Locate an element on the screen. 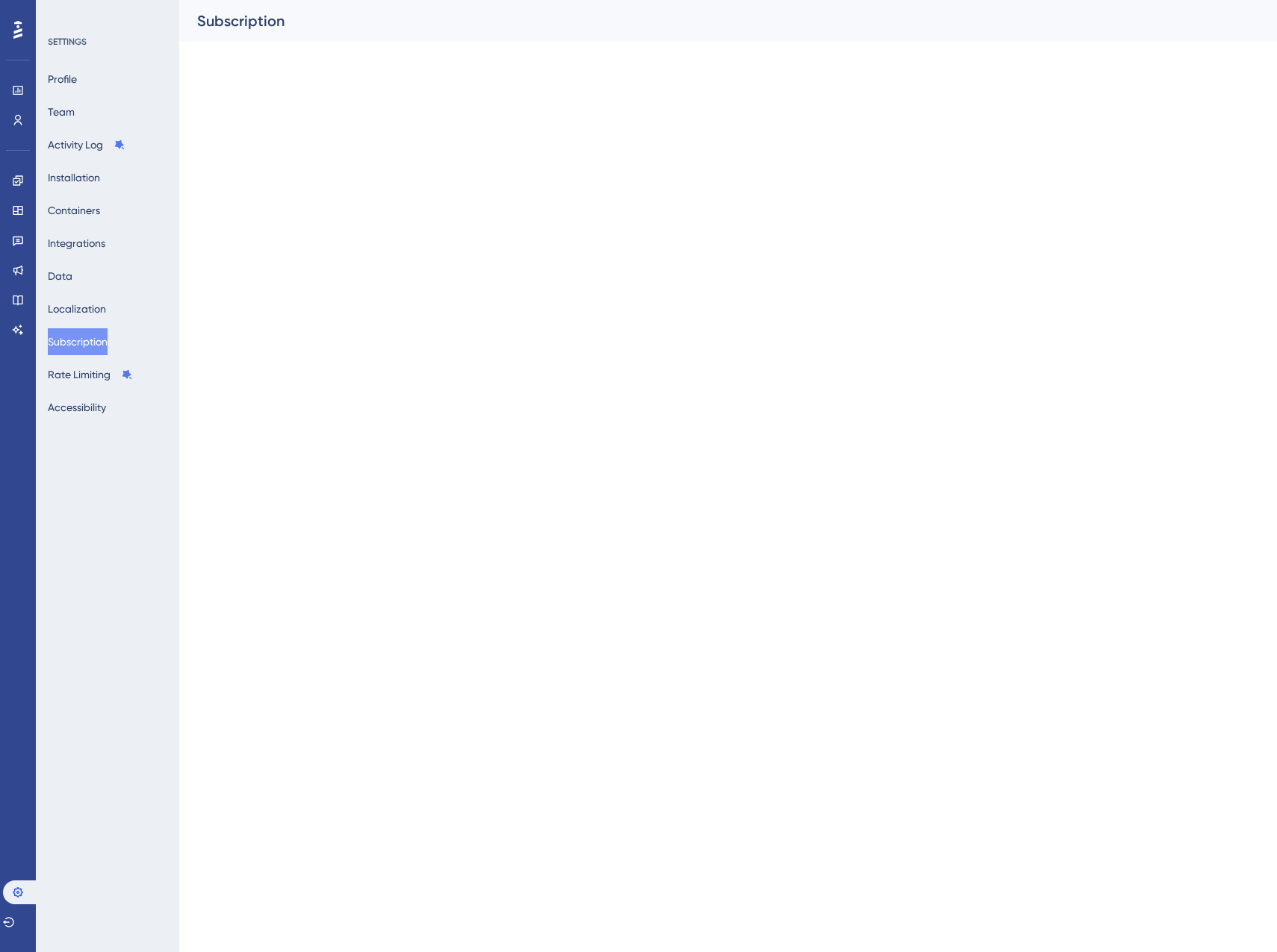 The width and height of the screenshot is (1277, 952). button: Localization is located at coordinates (77, 309).